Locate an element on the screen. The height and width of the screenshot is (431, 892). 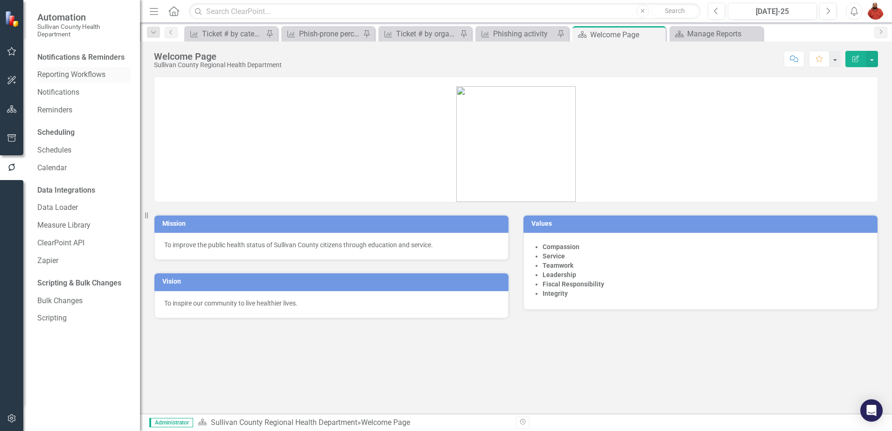
img: ClearPoint Strategy is located at coordinates (13, 19).